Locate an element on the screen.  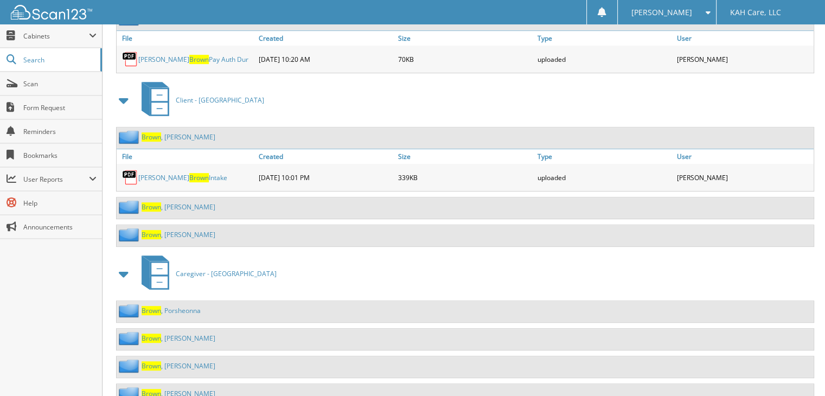
span: Announcements is located at coordinates (60, 227).